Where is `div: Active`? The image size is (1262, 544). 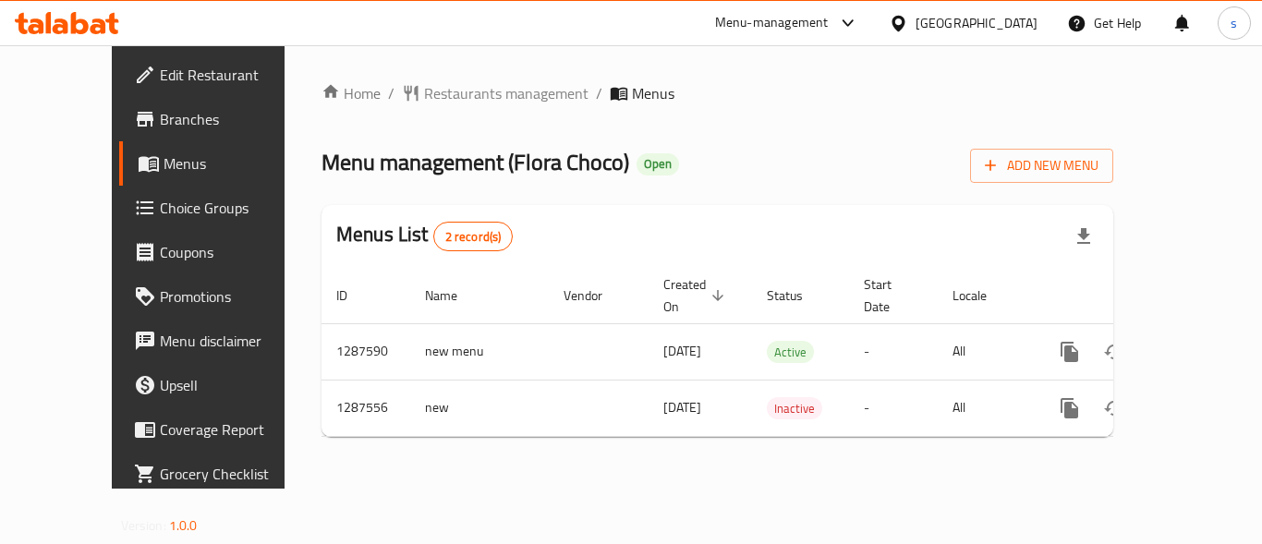
div: Active is located at coordinates (790, 352).